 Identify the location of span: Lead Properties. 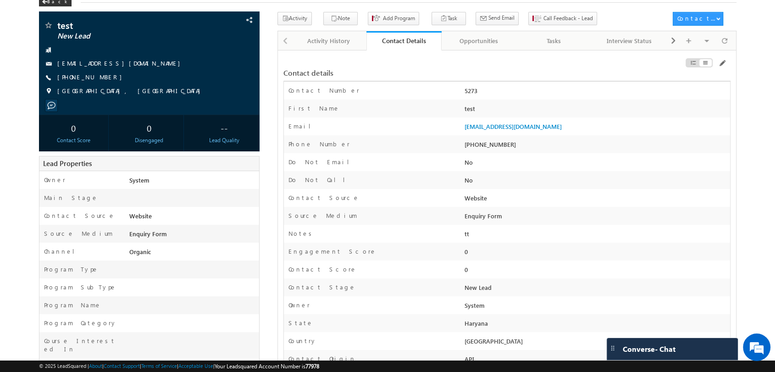
(67, 163).